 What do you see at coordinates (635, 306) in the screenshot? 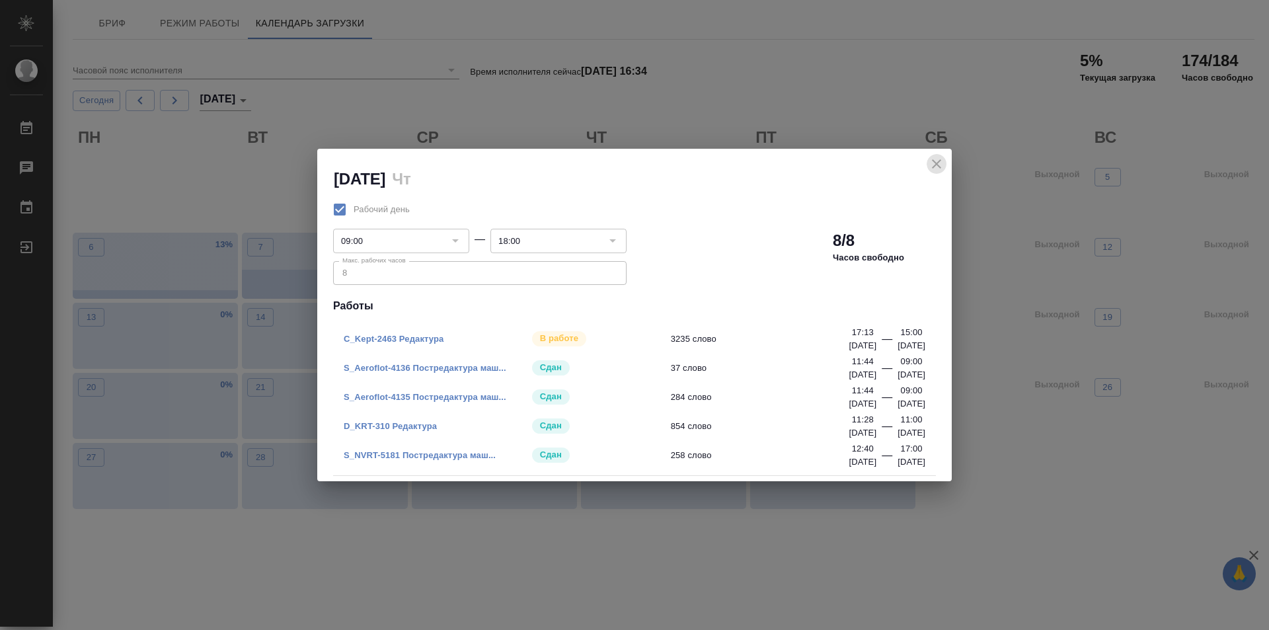
I see `h4: Работы` at bounding box center [635, 306].